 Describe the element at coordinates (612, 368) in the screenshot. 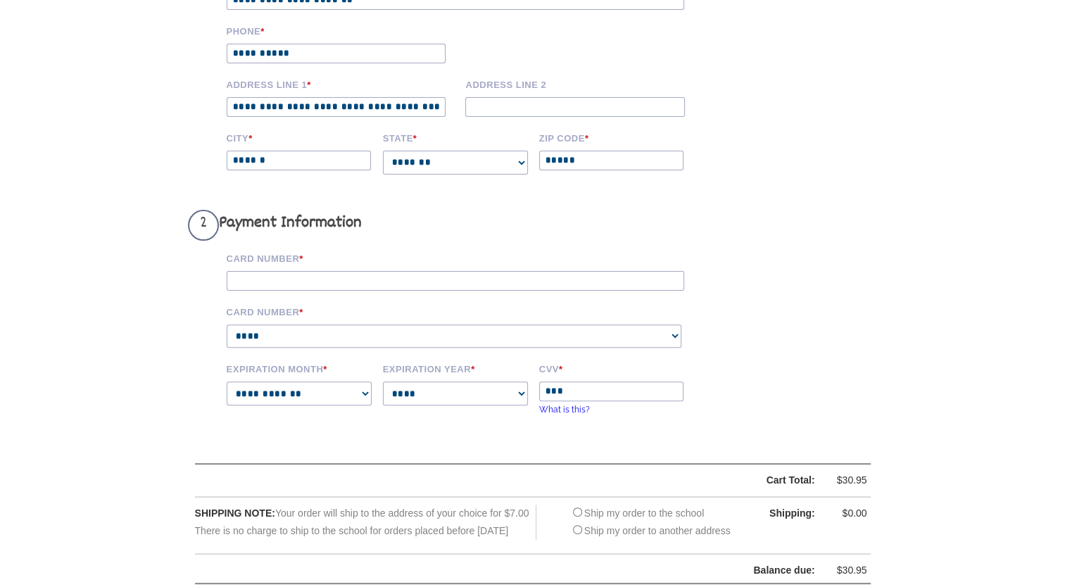

I see `label: CVV` at that location.